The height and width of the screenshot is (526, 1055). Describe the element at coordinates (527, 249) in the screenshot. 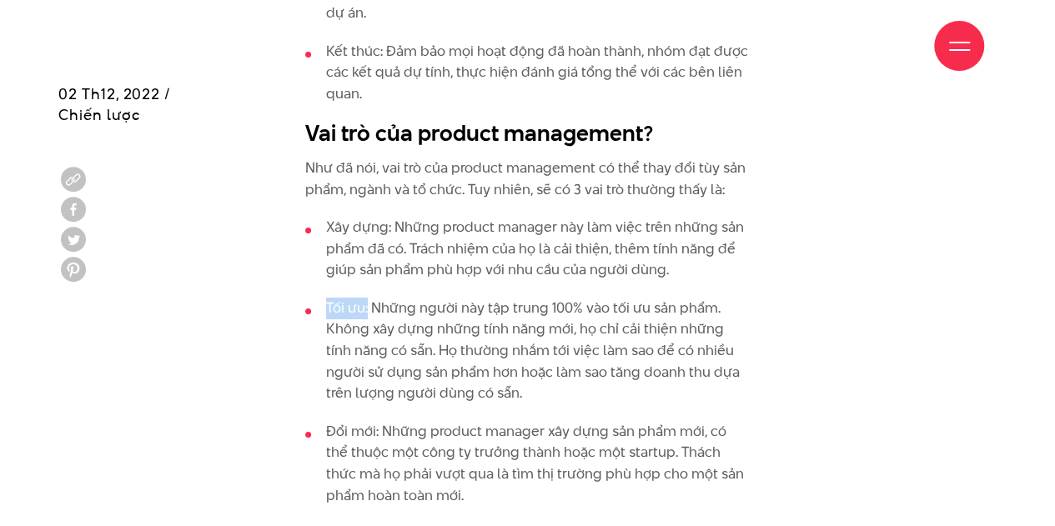

I see `li: Xây dựng: Những product manager này làm việc trên những sản phẩm đã có. Trách nhiệm của họ là cải...` at that location.